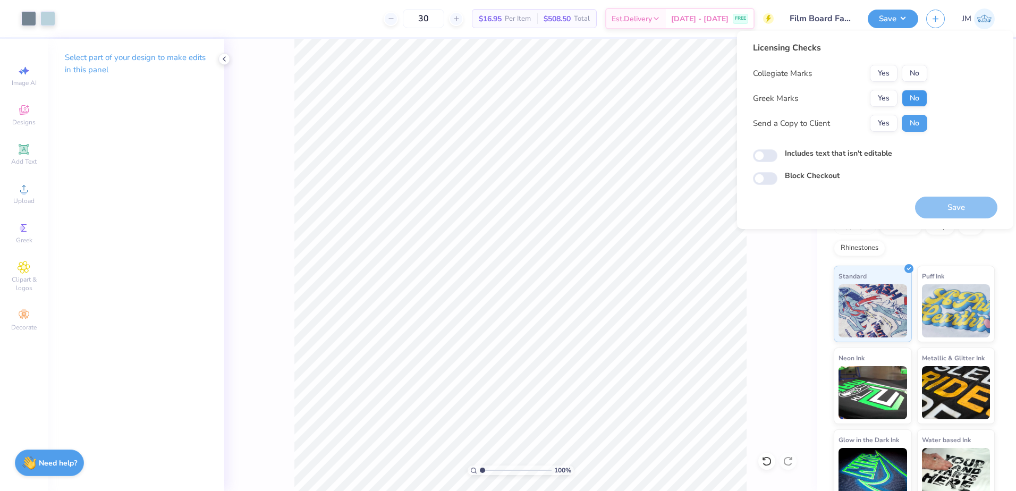 The image size is (1016, 491). Describe the element at coordinates (873, 393) in the screenshot. I see `img: Neon Ink` at that location.